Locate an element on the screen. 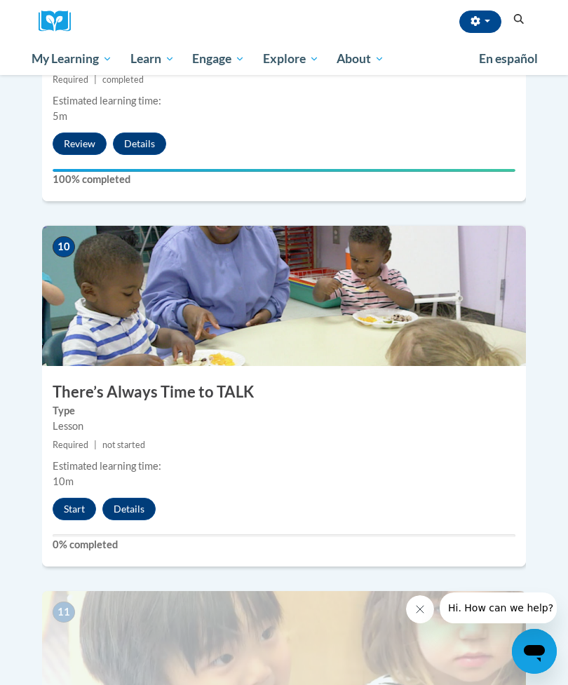 The height and width of the screenshot is (685, 568). span: Engage is located at coordinates (218, 59).